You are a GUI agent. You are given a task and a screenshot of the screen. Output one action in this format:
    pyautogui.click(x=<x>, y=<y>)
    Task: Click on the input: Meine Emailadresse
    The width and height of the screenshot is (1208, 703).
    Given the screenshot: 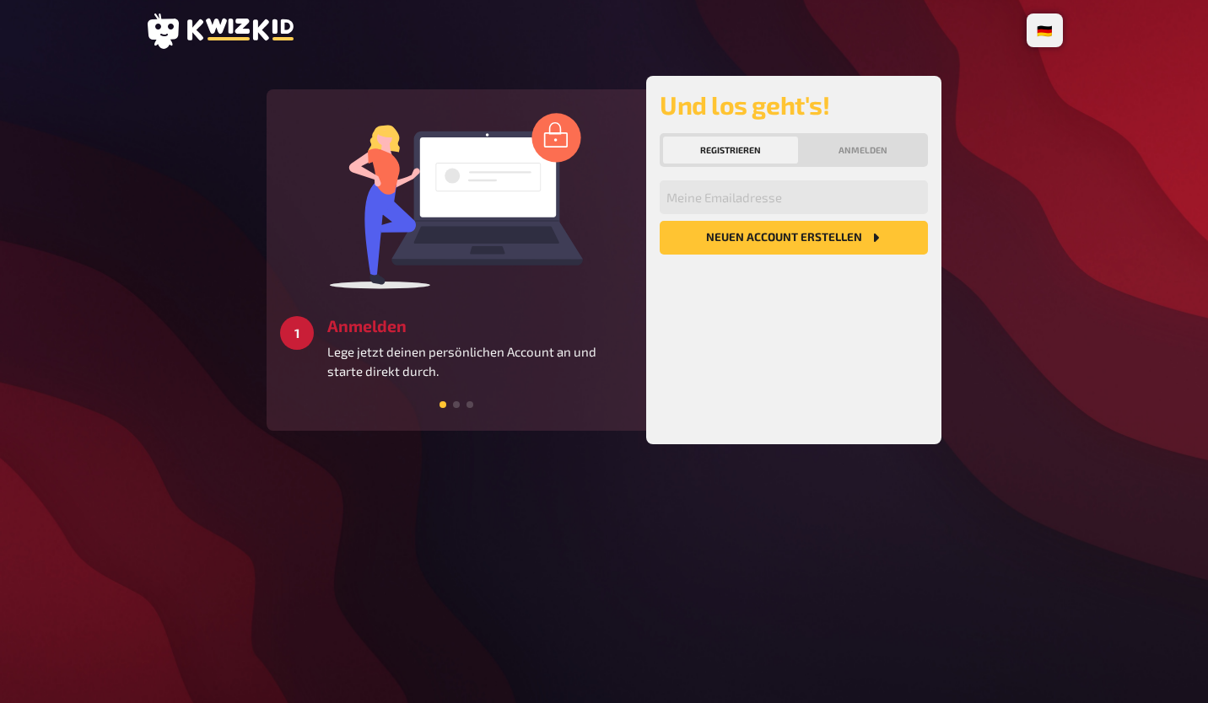 What is the action you would take?
    pyautogui.click(x=794, y=197)
    